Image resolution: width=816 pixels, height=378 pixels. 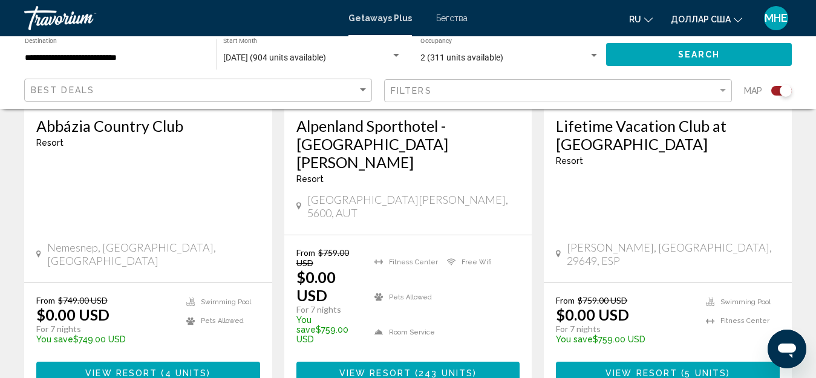 I want to click on mat-select: Sort by, so click(x=200, y=90).